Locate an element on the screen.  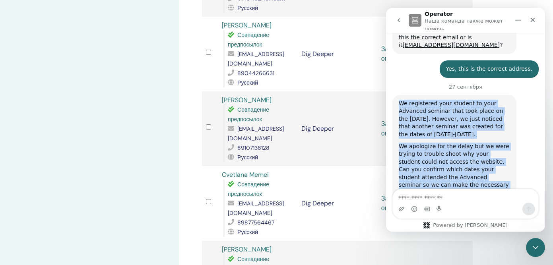
button: Start recording is located at coordinates (54, 201).